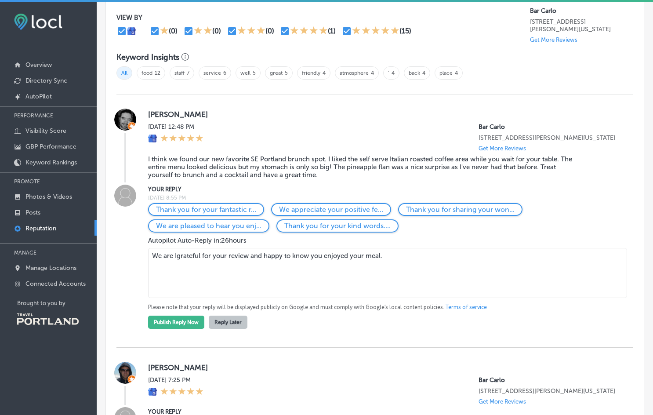  Describe the element at coordinates (39, 65) in the screenshot. I see `p: Overview` at that location.